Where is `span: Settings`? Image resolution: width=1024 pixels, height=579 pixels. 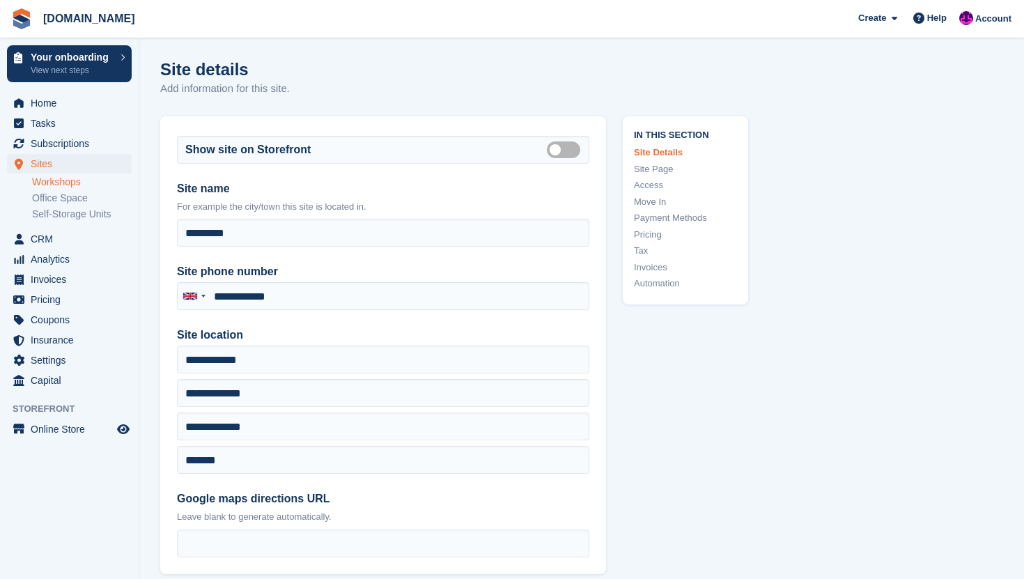
span: Settings is located at coordinates (72, 360).